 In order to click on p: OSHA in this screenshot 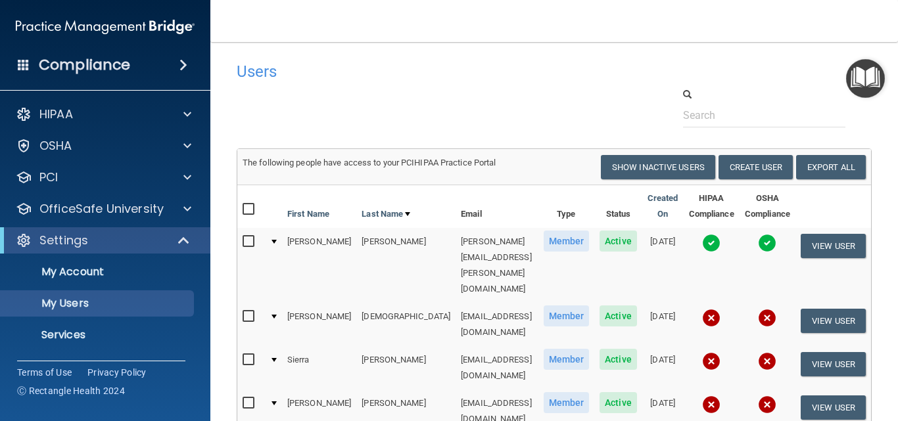, I will do `click(56, 146)`.